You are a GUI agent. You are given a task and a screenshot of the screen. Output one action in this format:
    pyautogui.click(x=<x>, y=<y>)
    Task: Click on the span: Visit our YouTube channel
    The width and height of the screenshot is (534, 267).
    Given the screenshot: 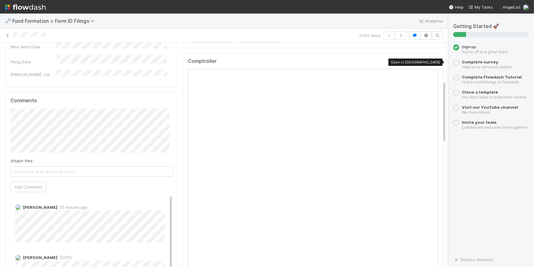 What is the action you would take?
    pyautogui.click(x=490, y=107)
    